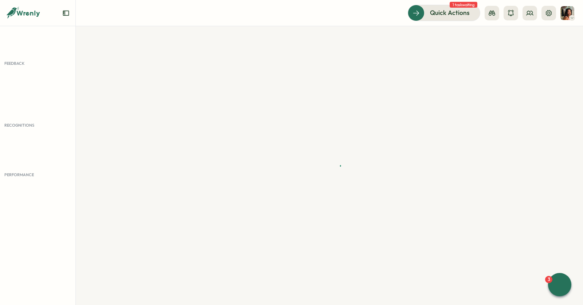 This screenshot has width=583, height=305. What do you see at coordinates (450, 13) in the screenshot?
I see `span: Quick Actions` at bounding box center [450, 13].